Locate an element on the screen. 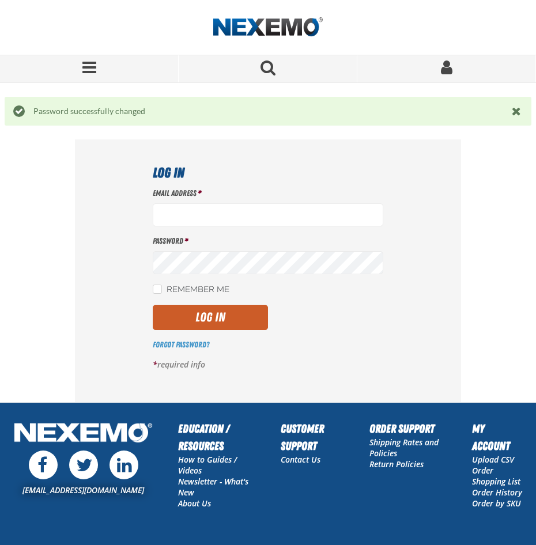  h2: Order Support is located at coordinates (409, 429).